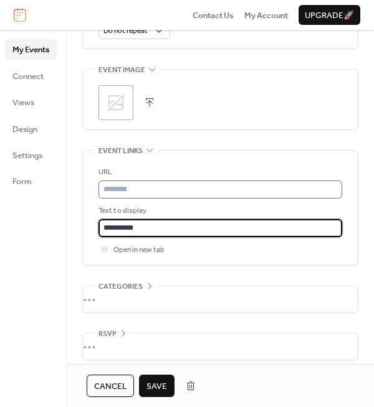  What do you see at coordinates (266, 16) in the screenshot?
I see `span: My Account` at bounding box center [266, 16].